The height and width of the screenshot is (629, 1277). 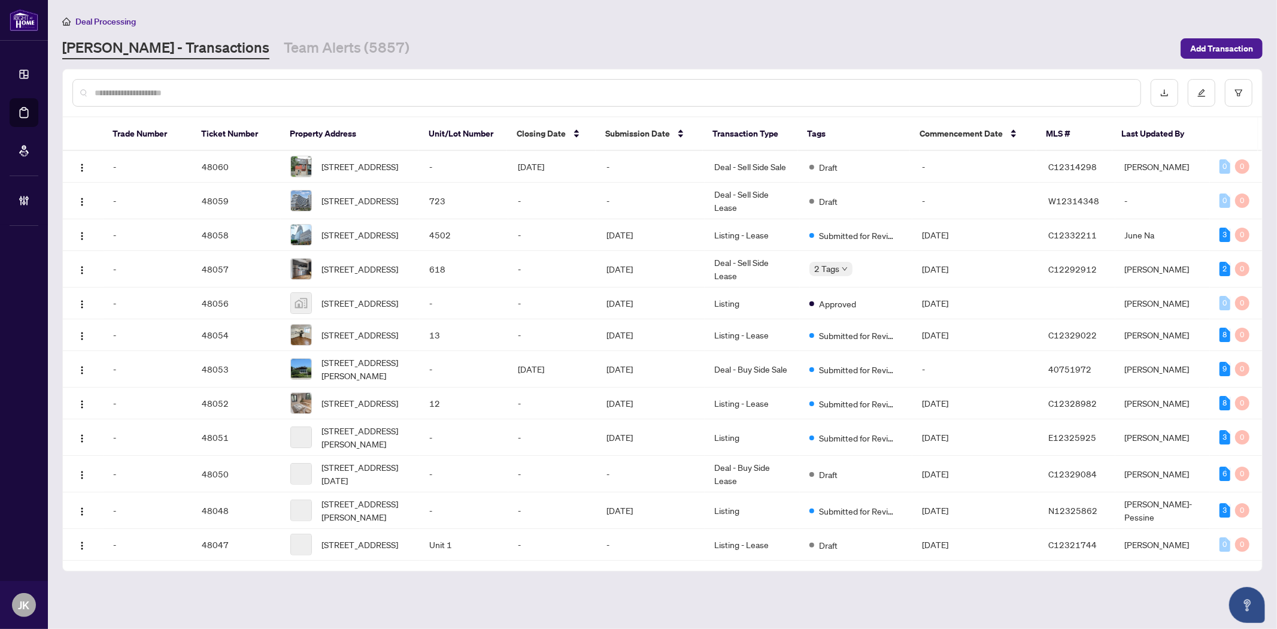 I want to click on span: Closing Date, so click(x=541, y=134).